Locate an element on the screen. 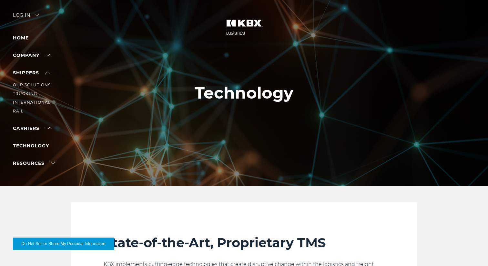 Image resolution: width=488 pixels, height=266 pixels. h2: State-of-the-Art, Proprietary TMS is located at coordinates (244, 242).